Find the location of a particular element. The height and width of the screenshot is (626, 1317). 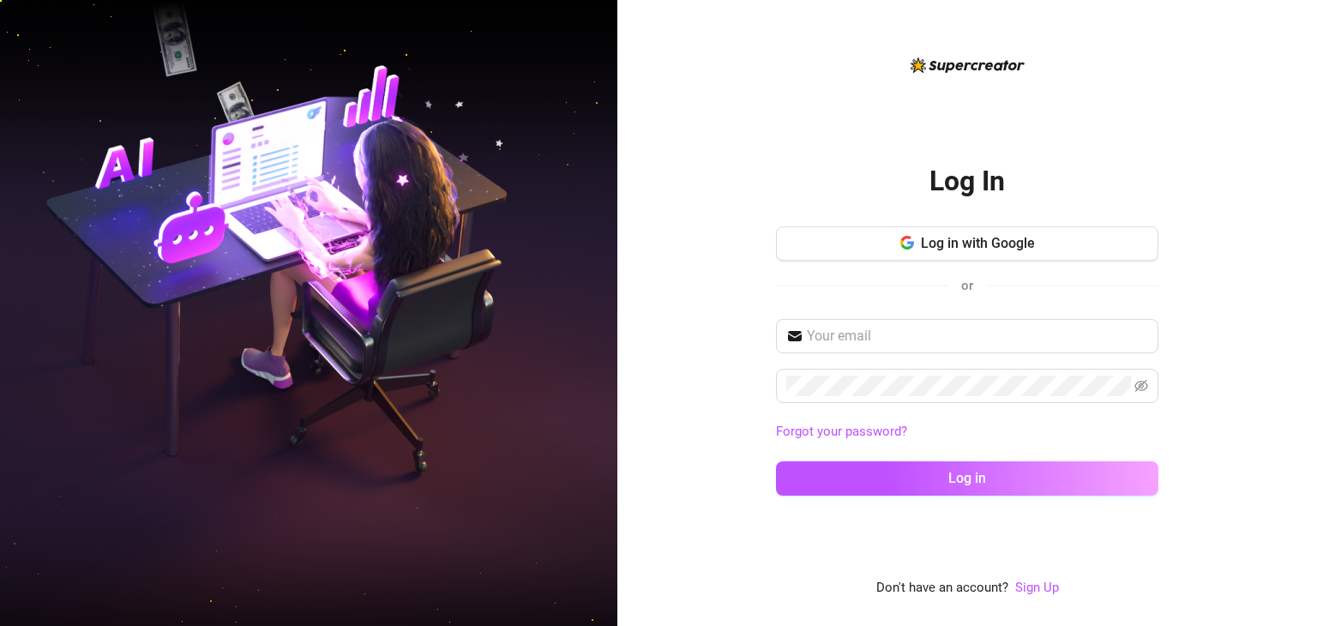

input: Your email is located at coordinates (977, 336).